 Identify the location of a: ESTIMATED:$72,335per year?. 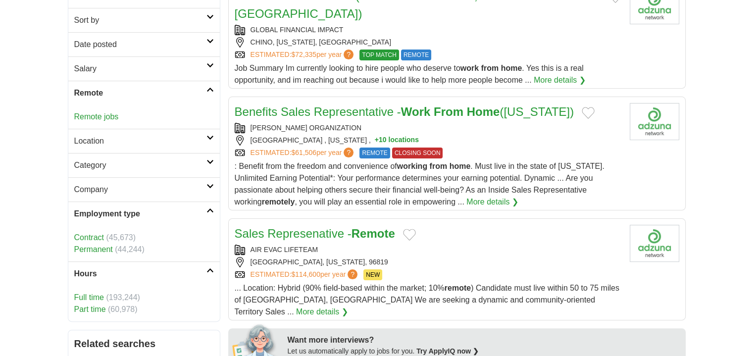
(303, 55).